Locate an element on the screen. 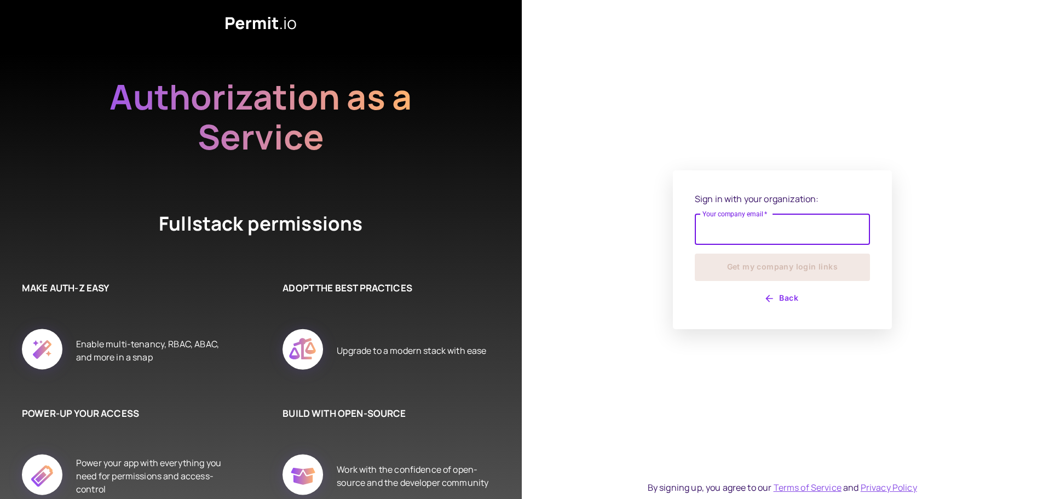 The image size is (1043, 499). button: Get my company login links is located at coordinates (782, 267).